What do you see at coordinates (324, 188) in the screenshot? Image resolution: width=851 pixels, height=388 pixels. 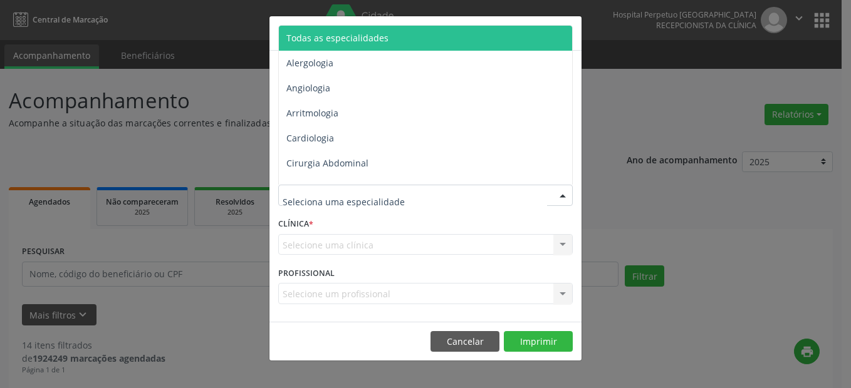 I see `span: Cirurgia Bariatrica` at bounding box center [324, 188].